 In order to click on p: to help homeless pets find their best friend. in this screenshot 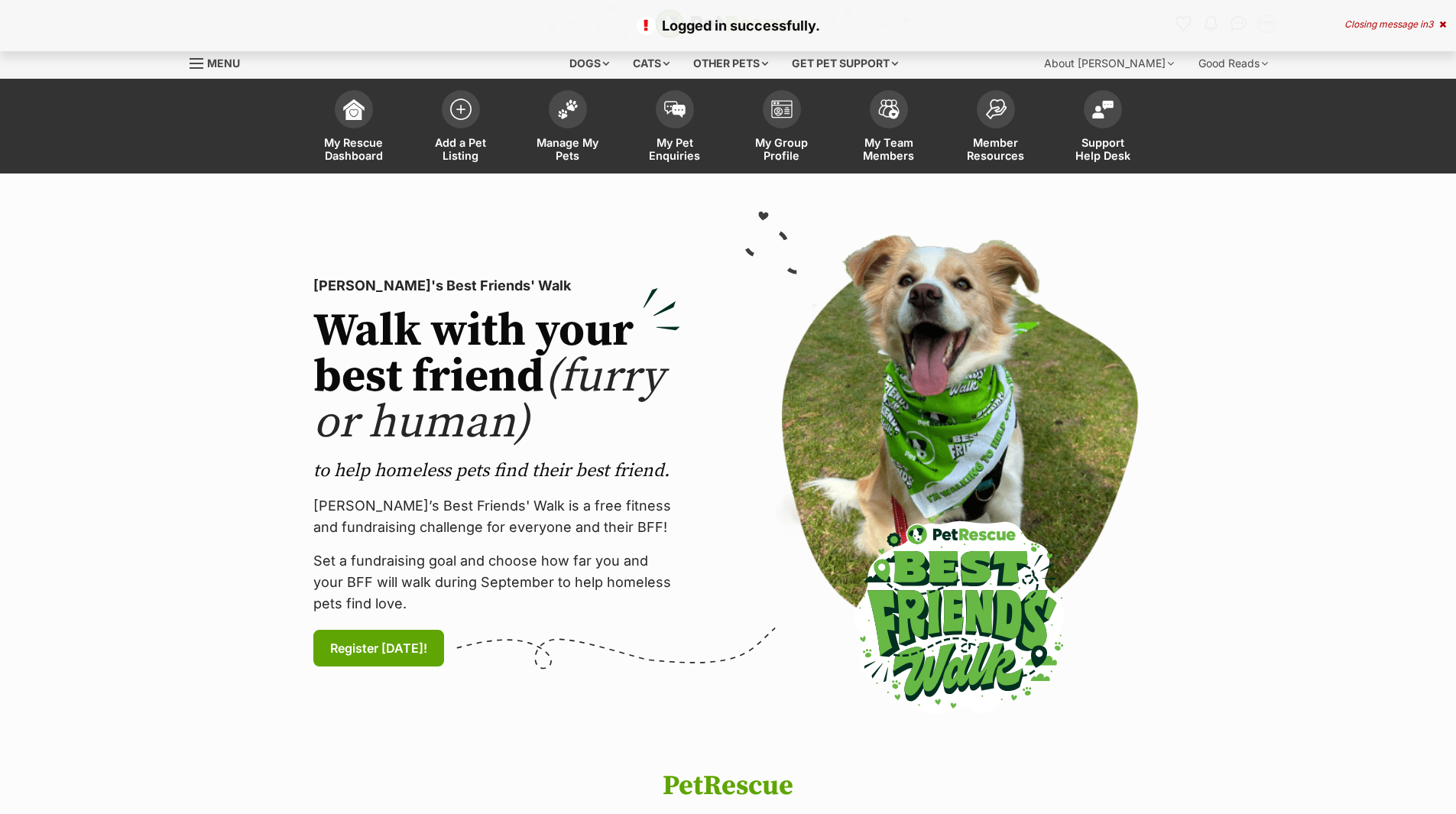, I will do `click(497, 471)`.